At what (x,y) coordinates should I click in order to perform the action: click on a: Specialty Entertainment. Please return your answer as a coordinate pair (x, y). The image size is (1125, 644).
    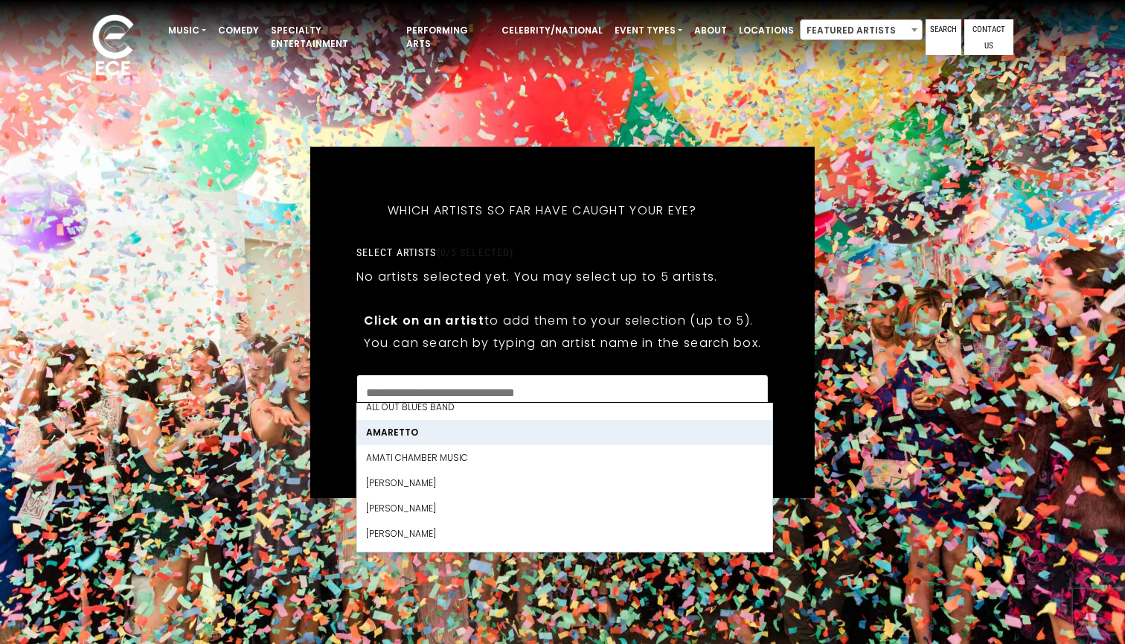
    Looking at the image, I should click on (333, 37).